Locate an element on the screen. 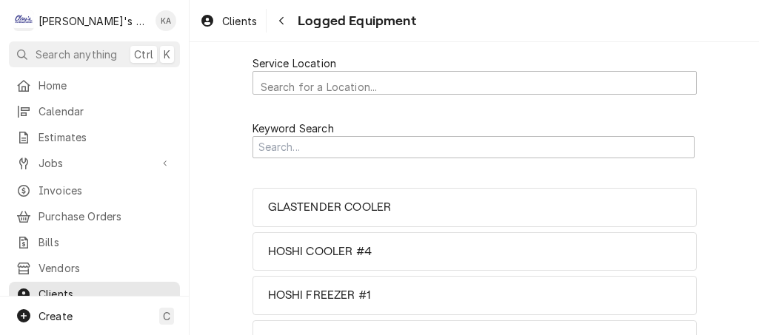 The height and width of the screenshot is (335, 759). span: K is located at coordinates (167, 54).